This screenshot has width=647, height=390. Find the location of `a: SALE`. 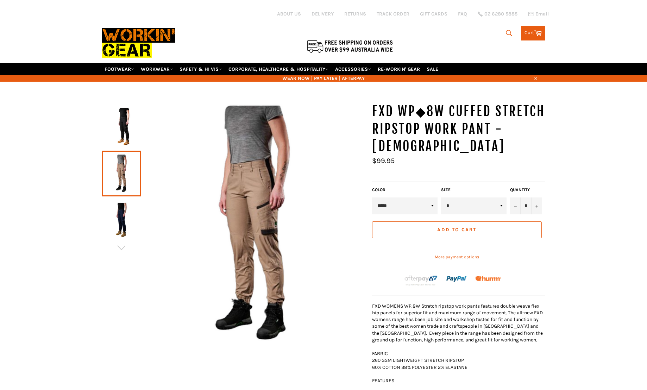

a: SALE is located at coordinates (432, 69).